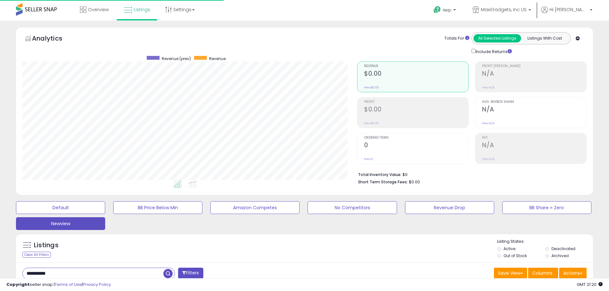 This screenshot has width=609, height=291. Describe the element at coordinates (544, 274) in the screenshot. I see `button: Columns` at that location.